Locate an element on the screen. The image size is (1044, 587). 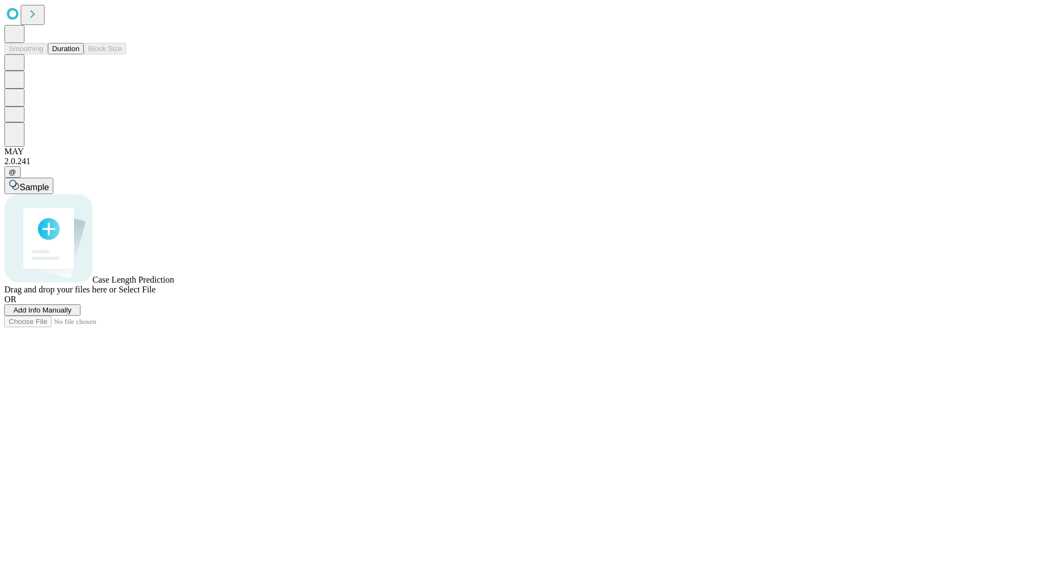
button: Add Info Manually is located at coordinates (42, 310).